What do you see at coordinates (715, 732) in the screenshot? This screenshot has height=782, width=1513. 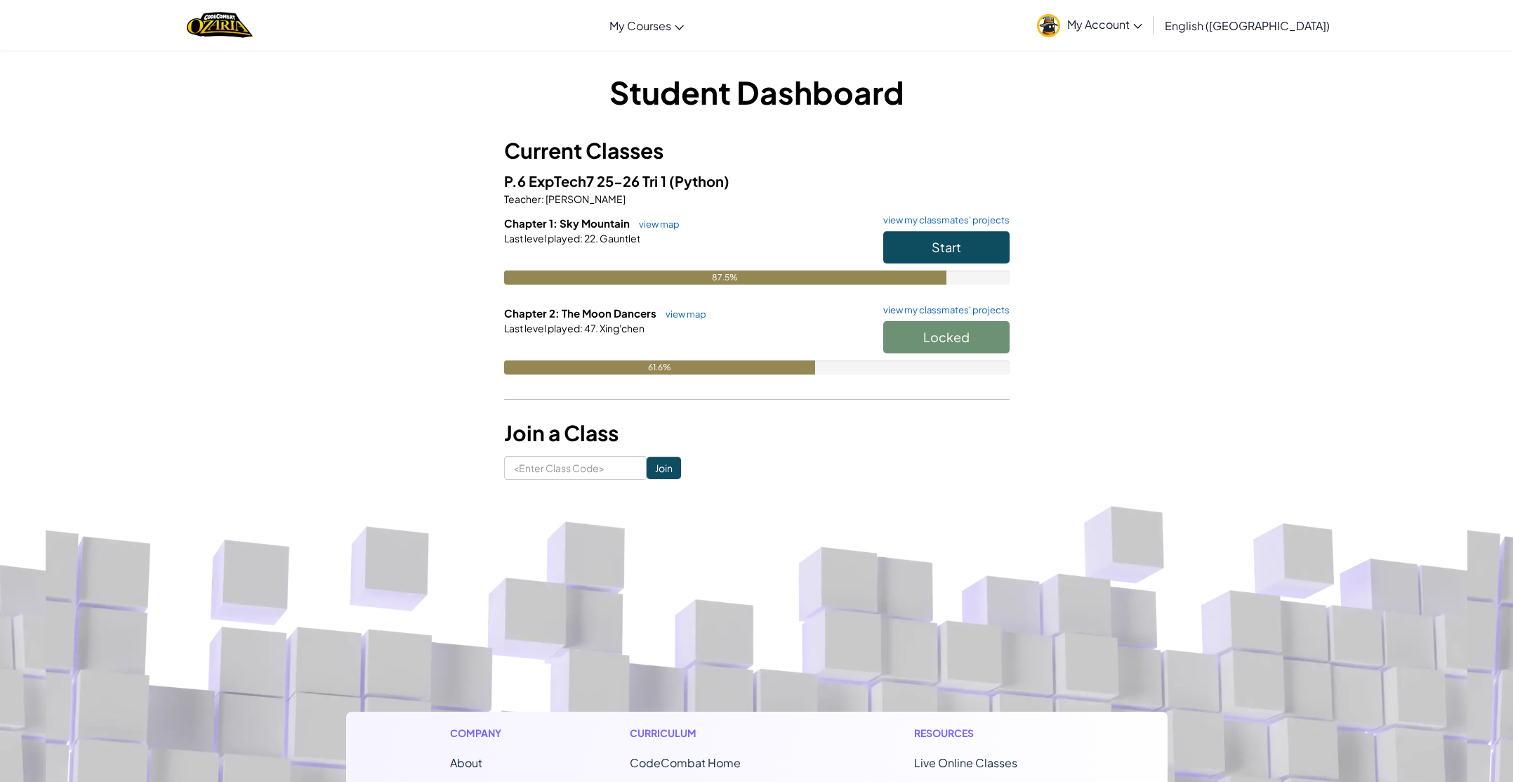 I see `h1: Curriculum` at bounding box center [715, 732].